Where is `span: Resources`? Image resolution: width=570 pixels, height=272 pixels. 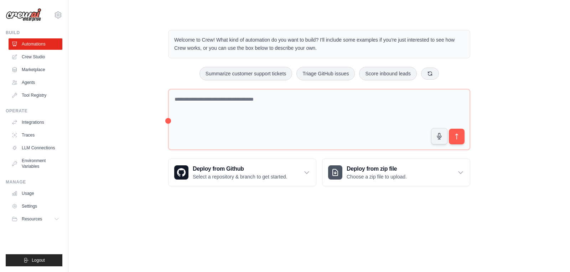 span: Resources is located at coordinates (32, 219).